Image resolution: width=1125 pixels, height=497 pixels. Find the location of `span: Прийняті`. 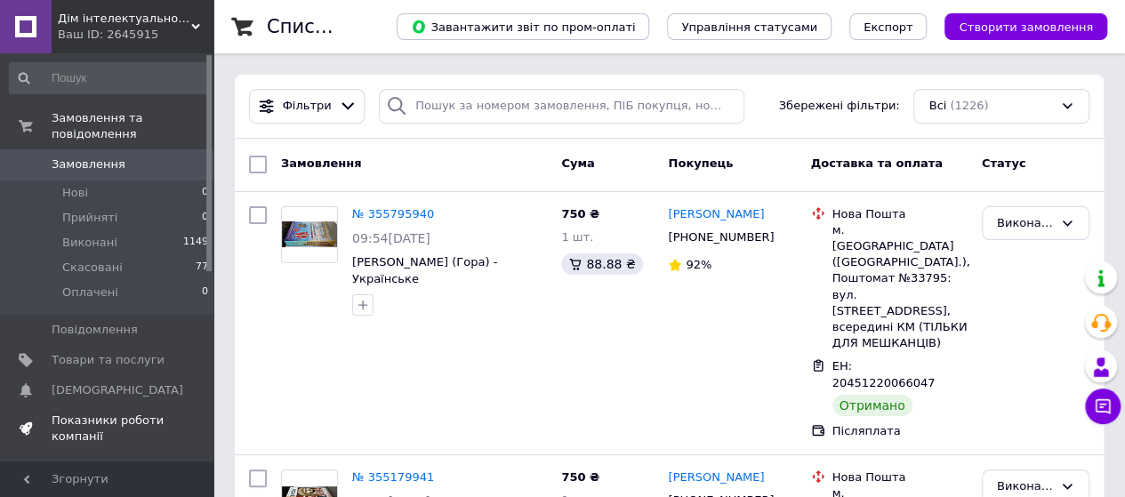

span: Прийняті is located at coordinates (90, 218).